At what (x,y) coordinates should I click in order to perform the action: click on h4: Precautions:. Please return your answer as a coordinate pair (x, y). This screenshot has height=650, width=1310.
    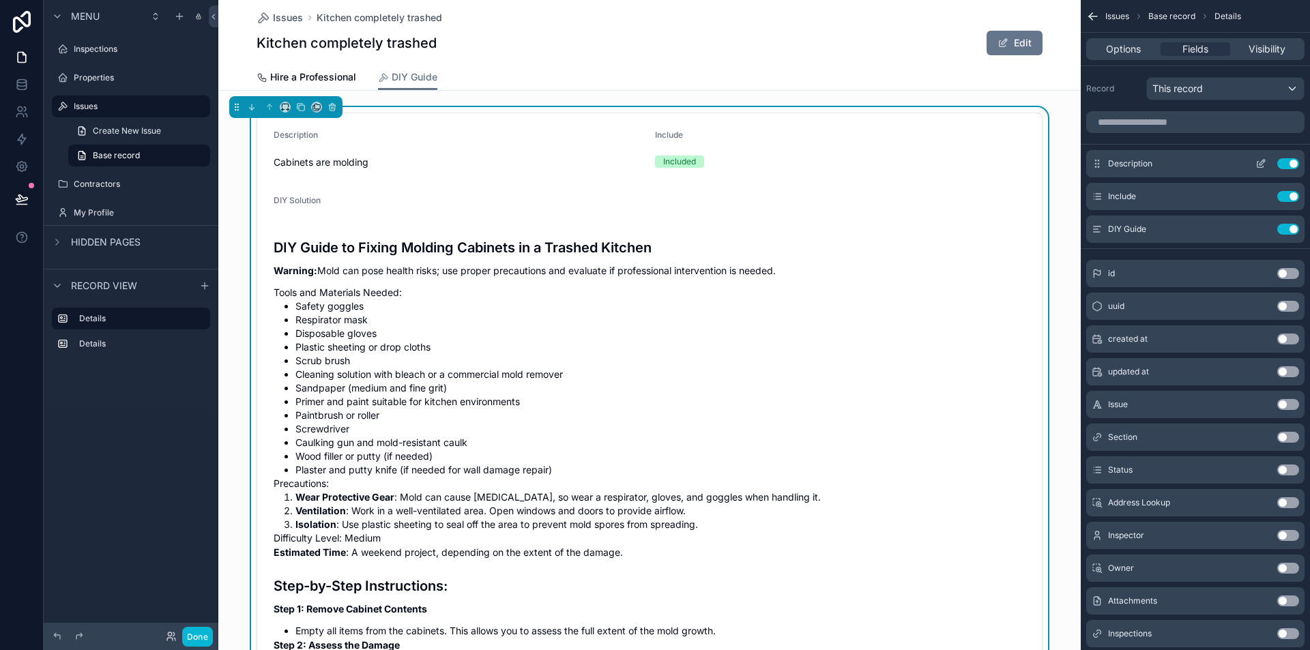
    Looking at the image, I should click on (649, 484).